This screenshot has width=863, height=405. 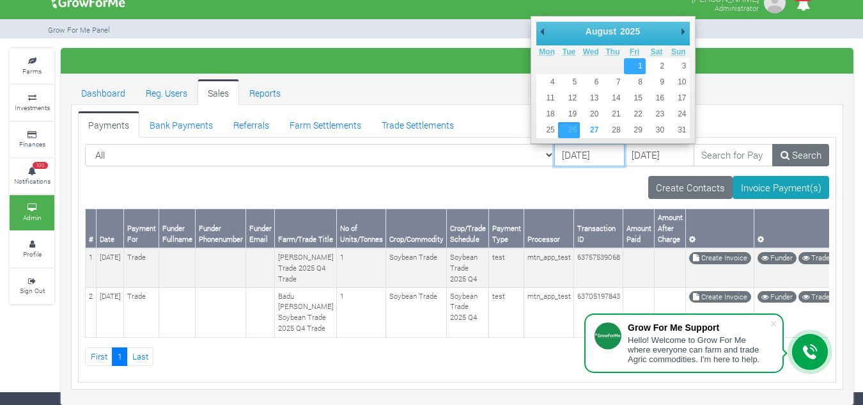 What do you see at coordinates (218, 92) in the screenshot?
I see `a: Sales` at bounding box center [218, 92].